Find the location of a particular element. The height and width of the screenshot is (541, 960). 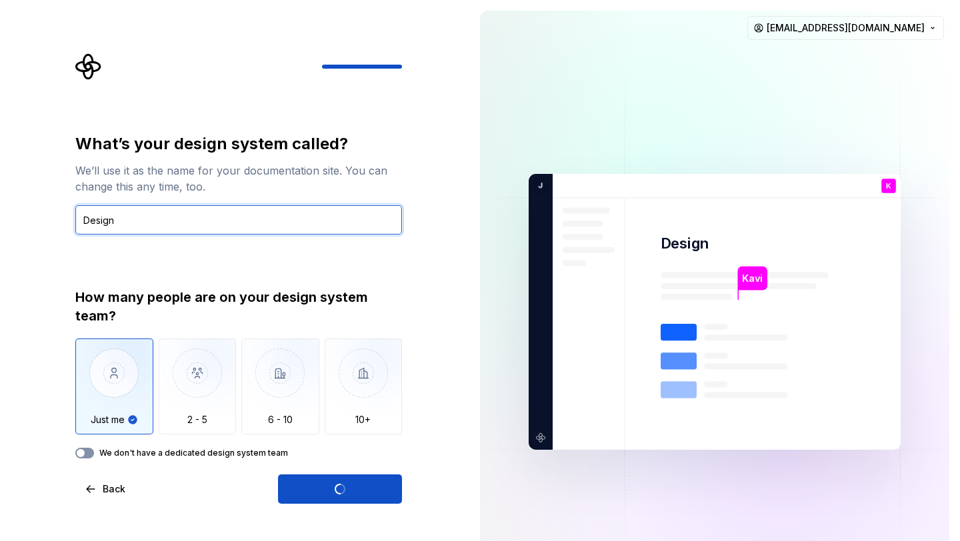

p: Kavi is located at coordinates (752, 279).